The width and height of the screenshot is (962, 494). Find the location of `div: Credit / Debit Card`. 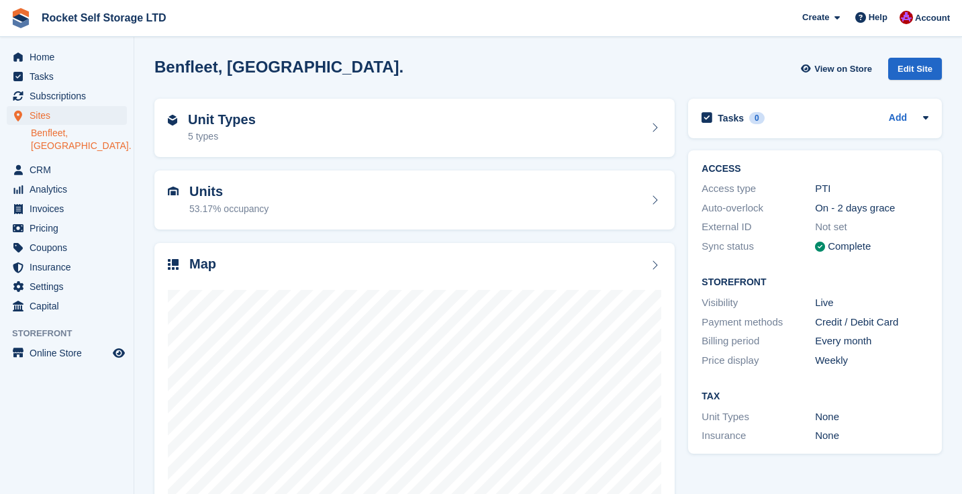

div: Credit / Debit Card is located at coordinates (871, 322).